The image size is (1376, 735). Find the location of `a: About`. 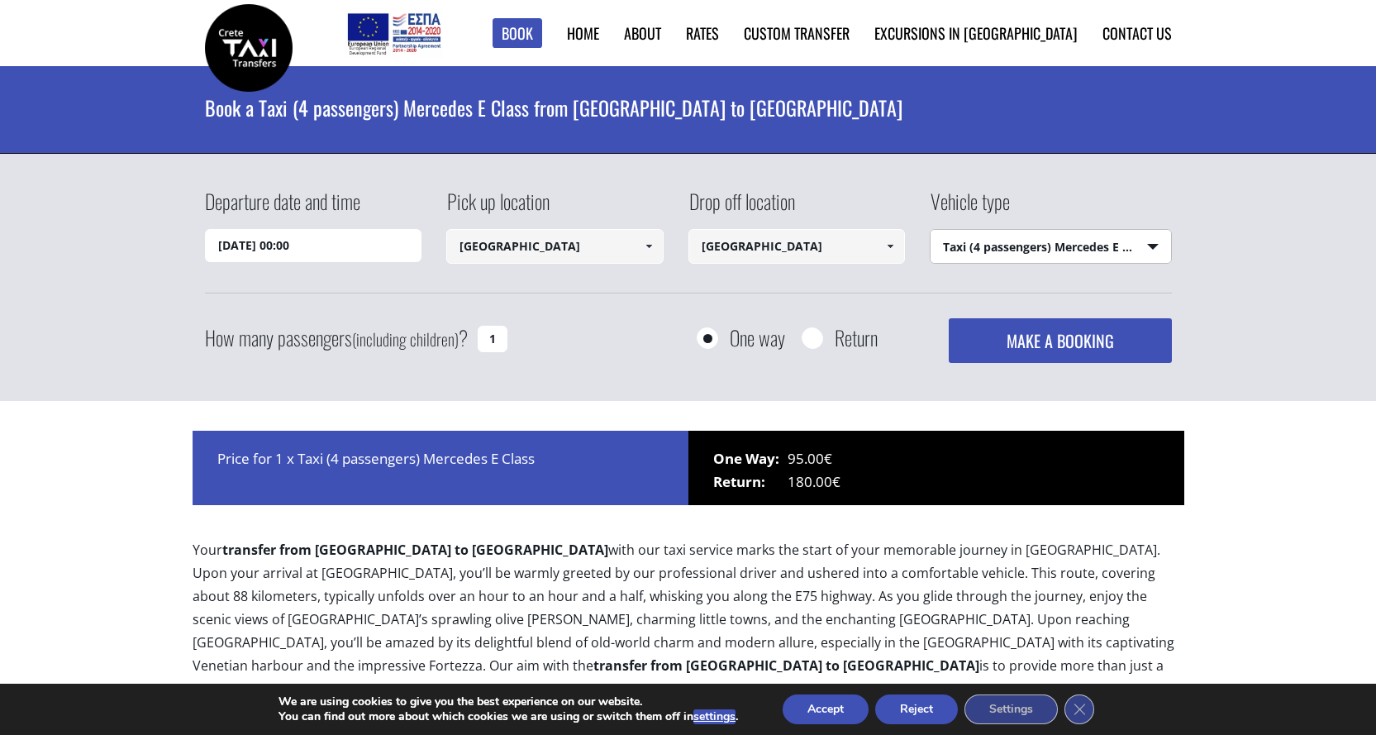

a: About is located at coordinates (642, 33).